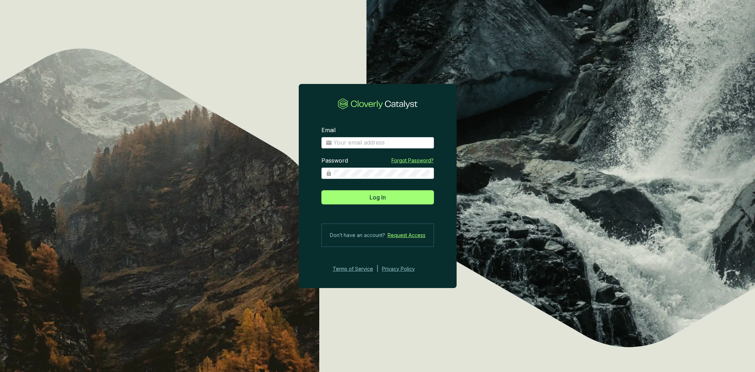 The width and height of the screenshot is (755, 372). I want to click on a: Request Access, so click(406, 235).